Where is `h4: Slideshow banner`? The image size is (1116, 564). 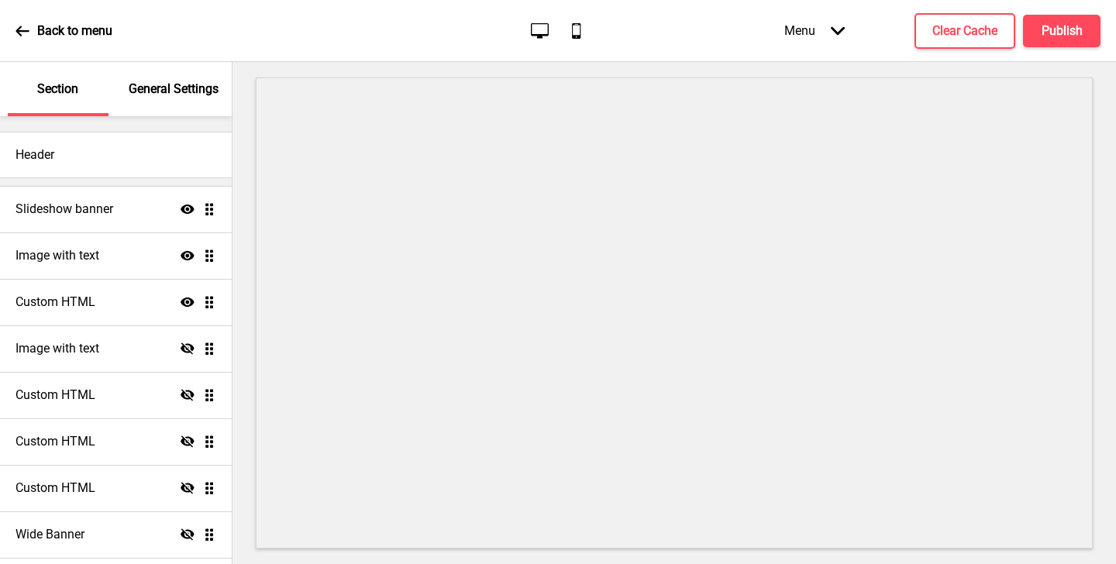 h4: Slideshow banner is located at coordinates (64, 209).